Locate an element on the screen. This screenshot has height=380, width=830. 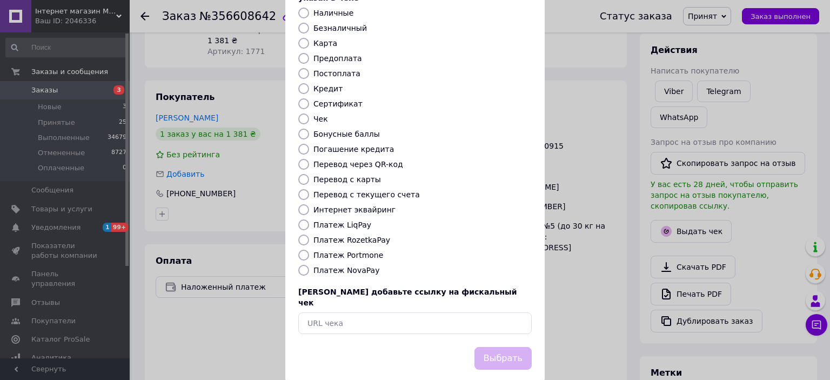
label: Погашение кредита is located at coordinates (353, 149).